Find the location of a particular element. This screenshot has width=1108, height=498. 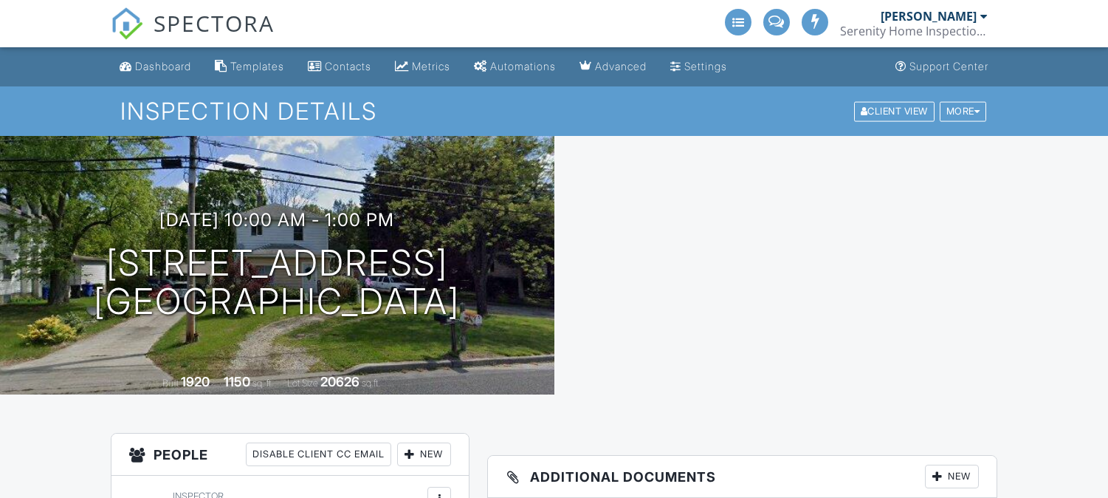

div: Serenity Home Inspections is located at coordinates (914, 31).